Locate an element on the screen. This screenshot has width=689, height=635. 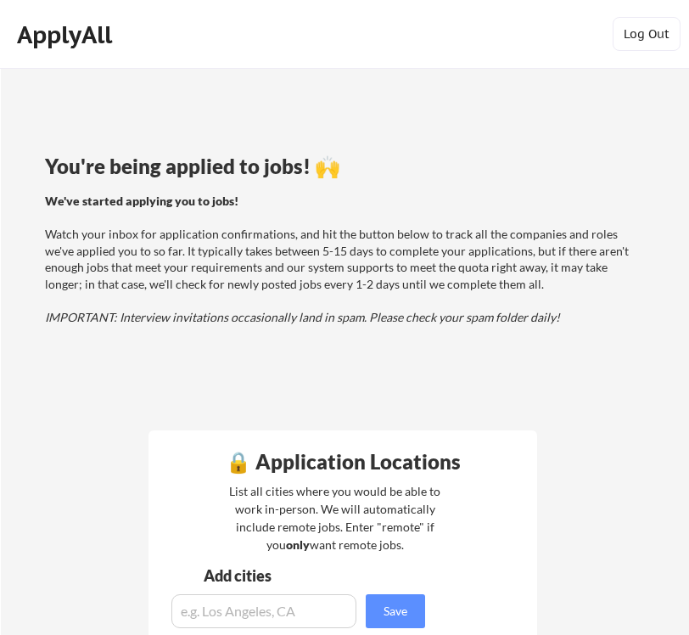
em: IMPORTANT: Interview invitations occasionally land in spam. Please check your spam folder daily! is located at coordinates (302, 317).